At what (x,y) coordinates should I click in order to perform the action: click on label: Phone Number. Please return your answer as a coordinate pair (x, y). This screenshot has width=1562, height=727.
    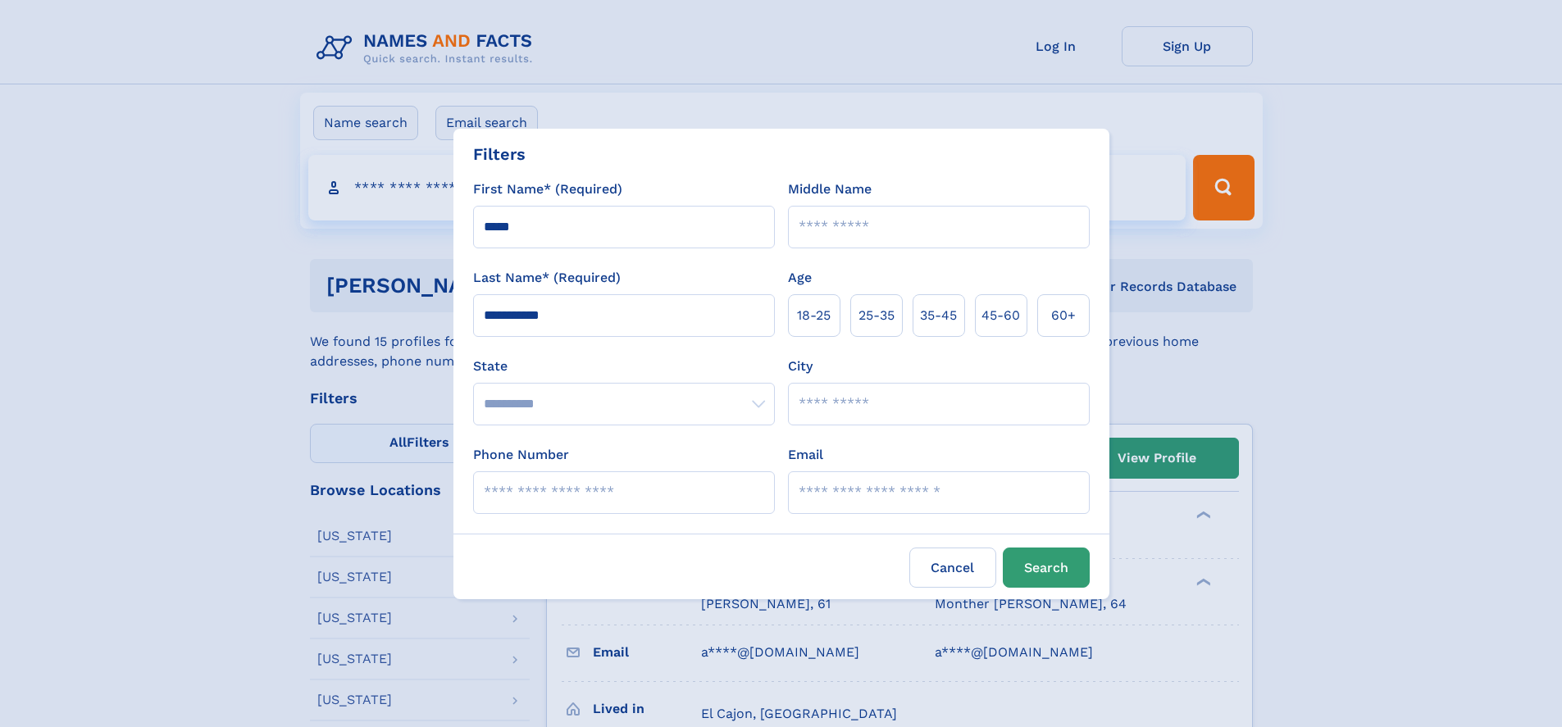
    Looking at the image, I should click on (521, 455).